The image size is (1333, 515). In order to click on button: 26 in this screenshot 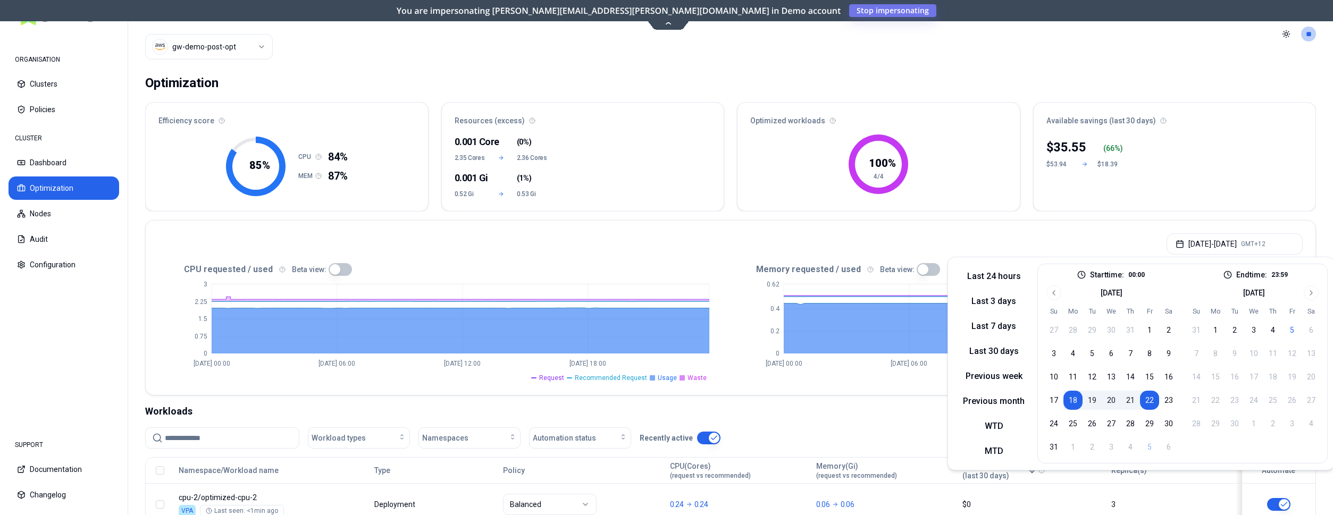, I will do `click(1092, 424)`.